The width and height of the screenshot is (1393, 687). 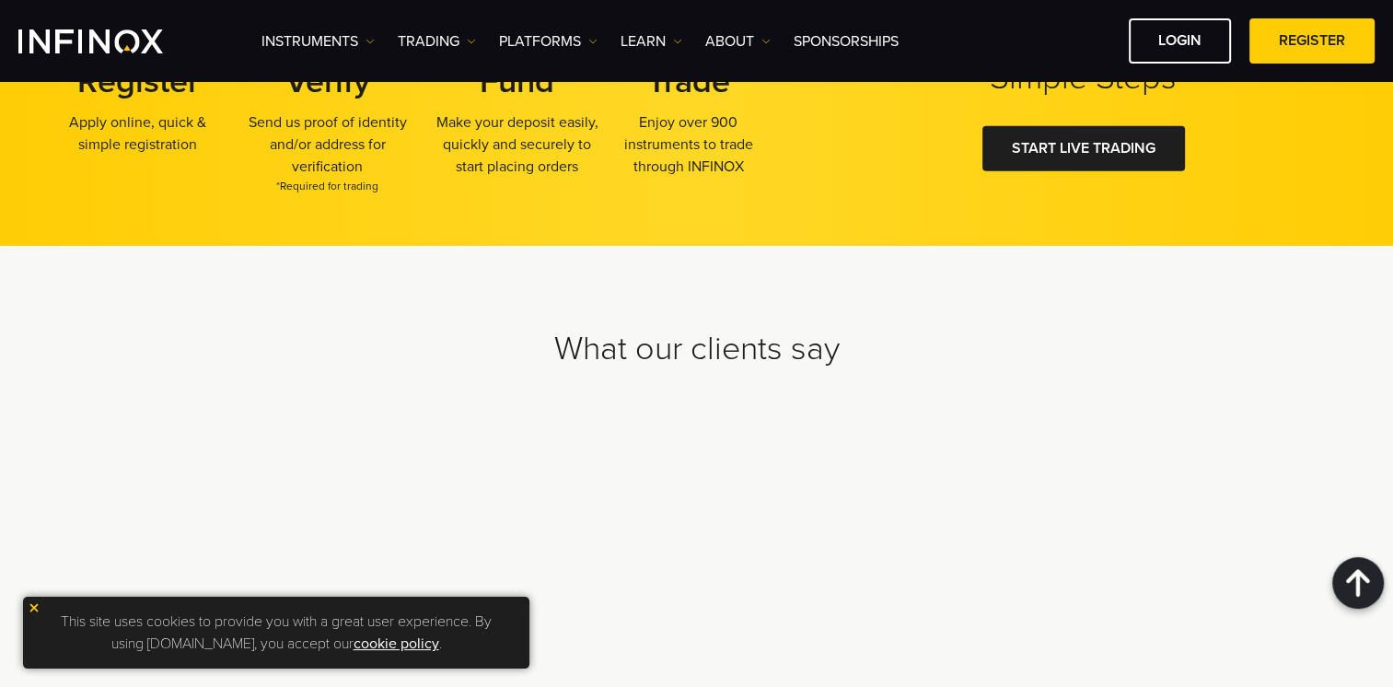 What do you see at coordinates (318, 41) in the screenshot?
I see `a: Instruments` at bounding box center [318, 41].